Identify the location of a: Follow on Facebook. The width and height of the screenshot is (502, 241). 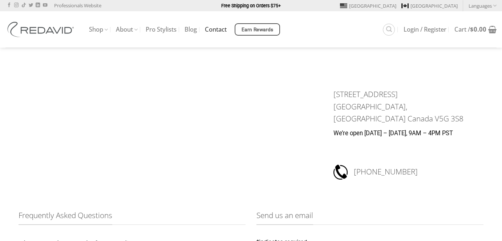
(9, 5).